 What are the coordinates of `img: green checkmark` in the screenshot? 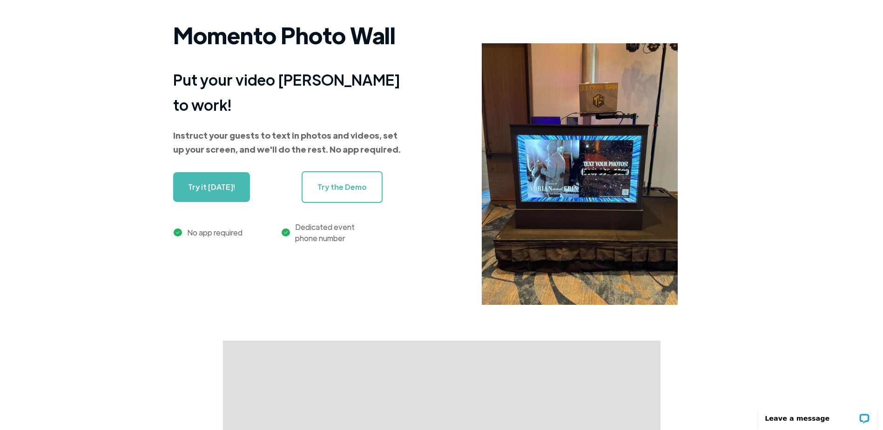 It's located at (285, 232).